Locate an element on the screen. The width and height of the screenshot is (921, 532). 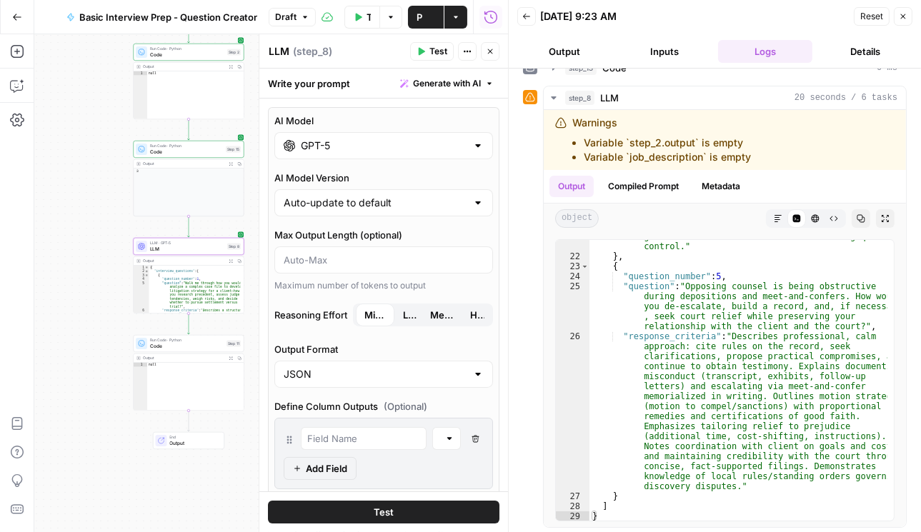
textarea: LLM is located at coordinates (279, 51).